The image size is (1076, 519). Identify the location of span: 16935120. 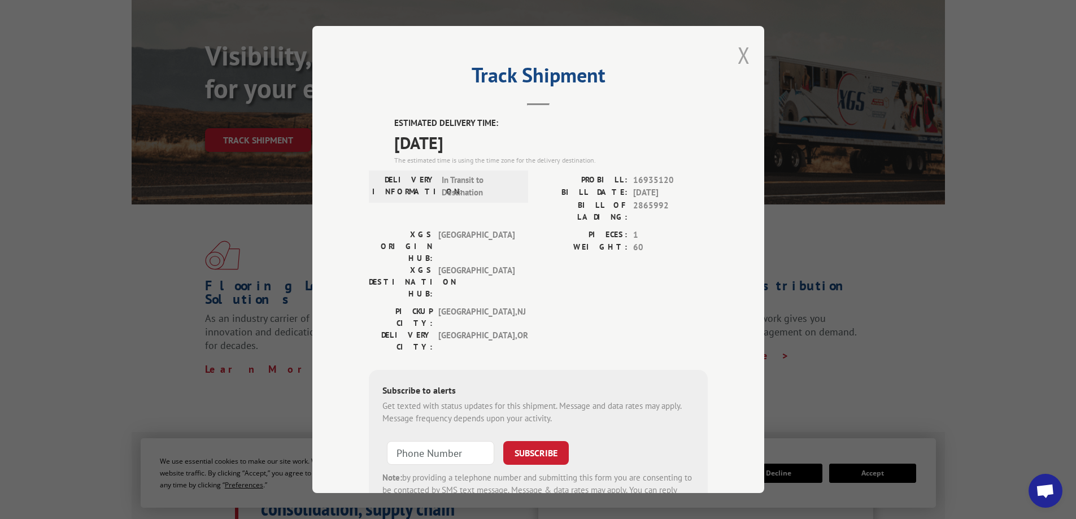
(671, 180).